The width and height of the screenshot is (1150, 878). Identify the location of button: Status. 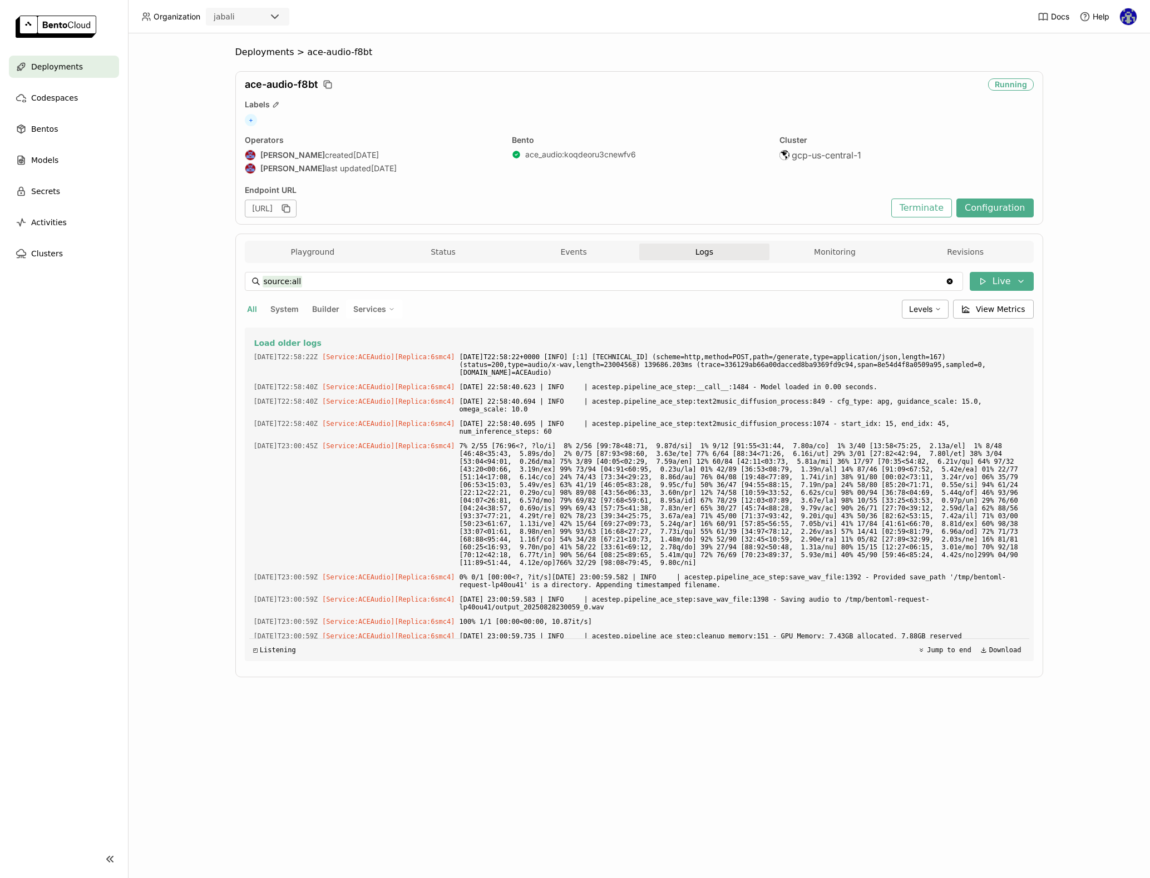
(443, 252).